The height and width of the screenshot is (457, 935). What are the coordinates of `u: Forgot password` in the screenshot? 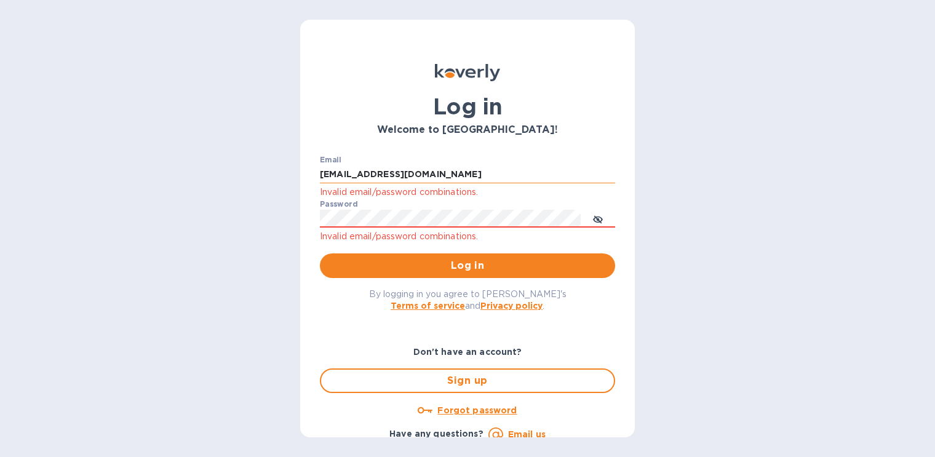 It's located at (477, 410).